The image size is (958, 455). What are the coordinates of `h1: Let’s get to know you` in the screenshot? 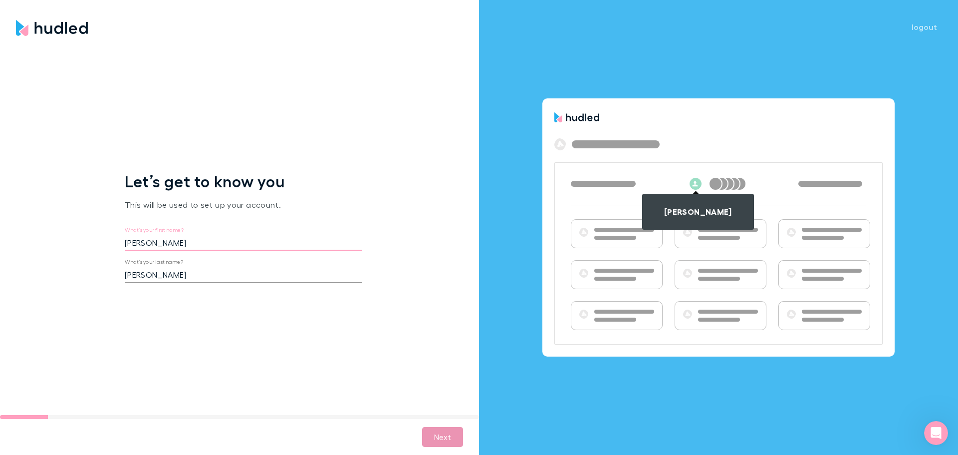 It's located at (243, 181).